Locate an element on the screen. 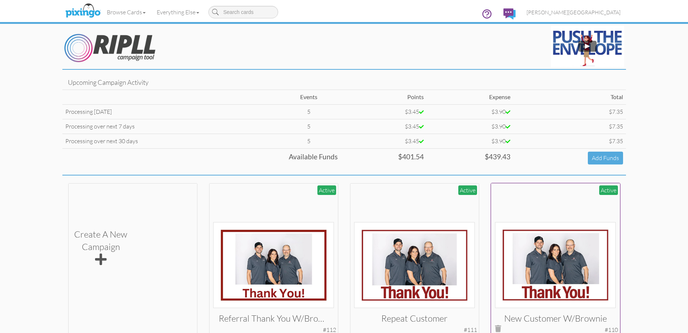 The image size is (688, 333). td: Expense is located at coordinates (470, 97).